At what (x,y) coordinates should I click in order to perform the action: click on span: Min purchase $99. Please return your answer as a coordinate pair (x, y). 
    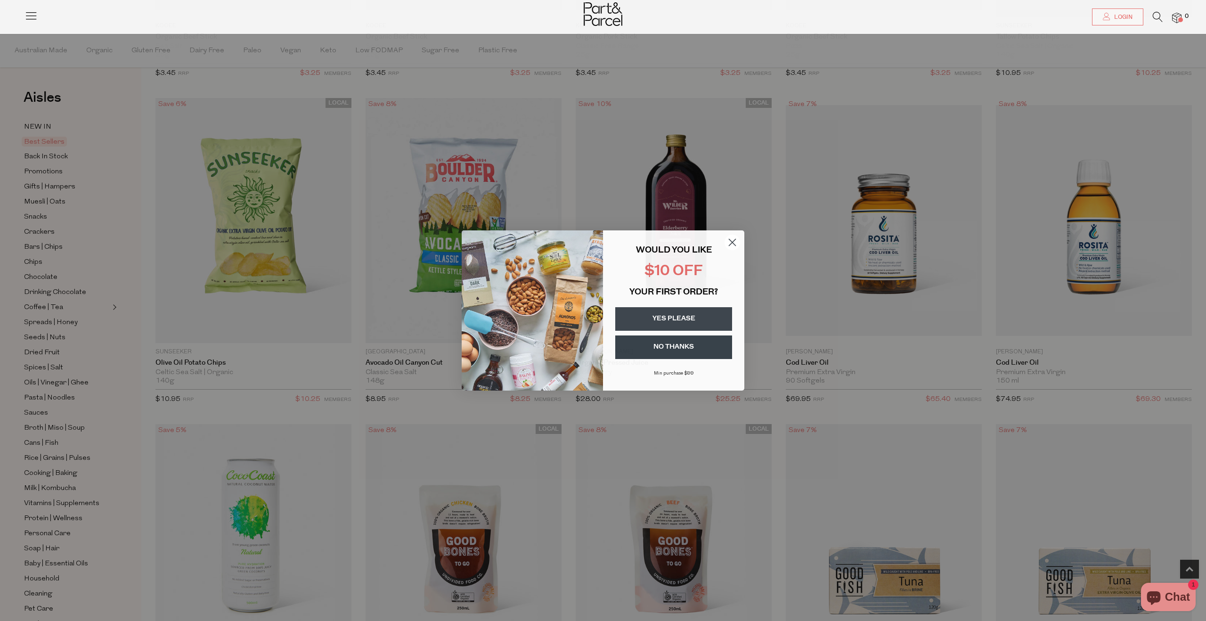
    Looking at the image, I should click on (674, 373).